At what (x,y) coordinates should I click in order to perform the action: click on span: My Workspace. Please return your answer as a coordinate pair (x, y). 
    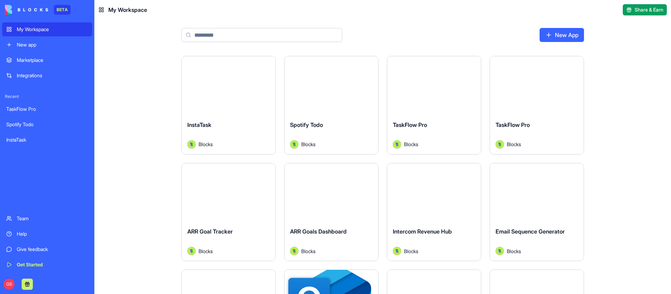
    Looking at the image, I should click on (128, 10).